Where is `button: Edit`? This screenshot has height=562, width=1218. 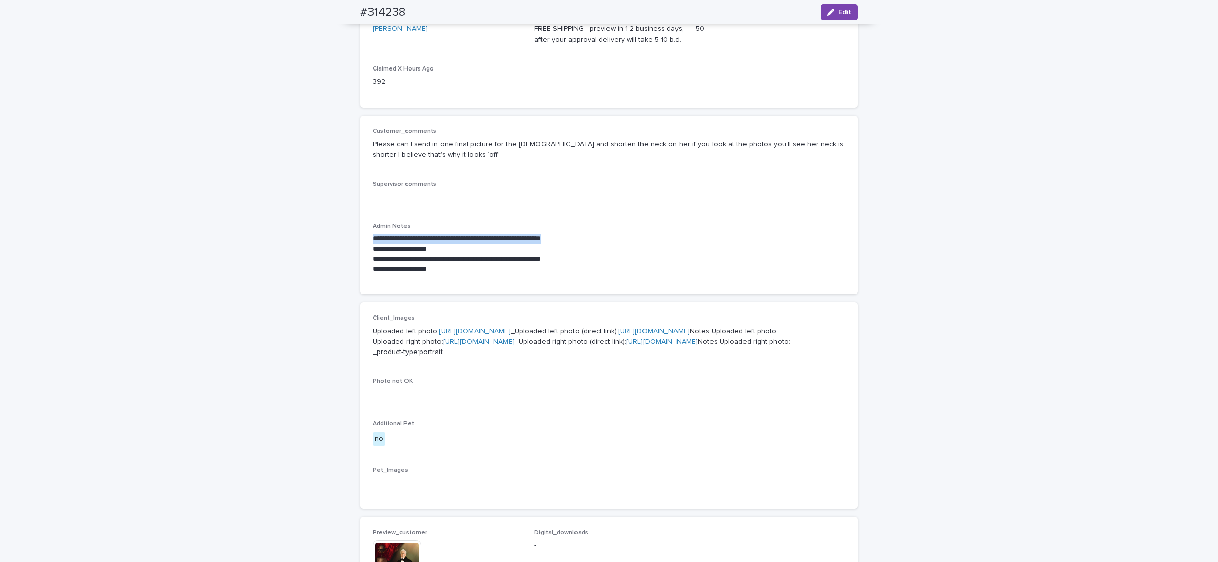 button: Edit is located at coordinates (839, 12).